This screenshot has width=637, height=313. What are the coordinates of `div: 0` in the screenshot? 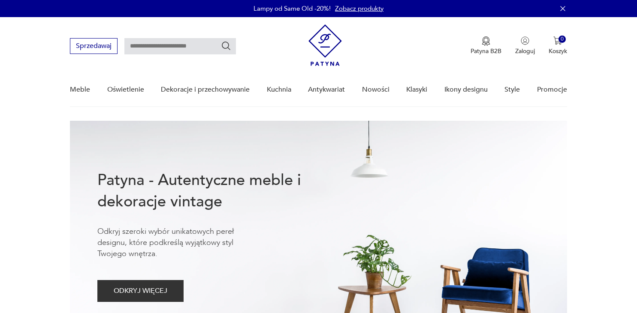 It's located at (562, 39).